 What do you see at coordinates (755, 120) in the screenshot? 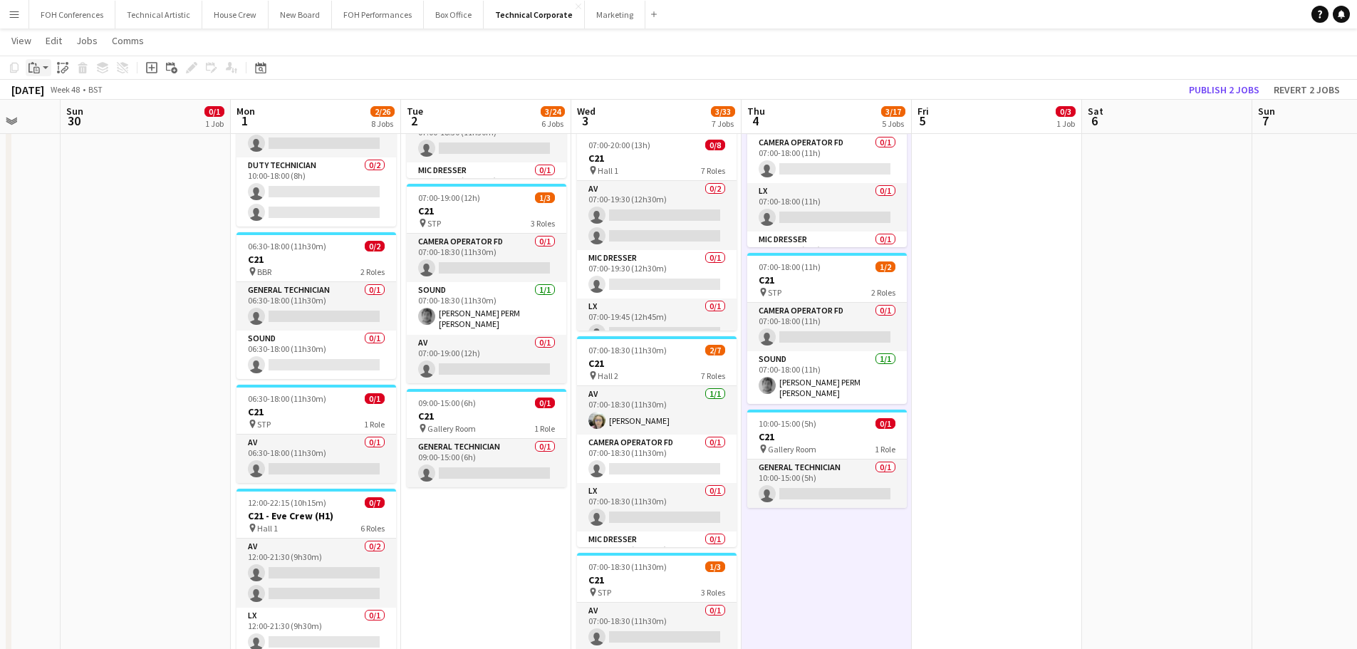
I see `span: 4` at bounding box center [755, 120].